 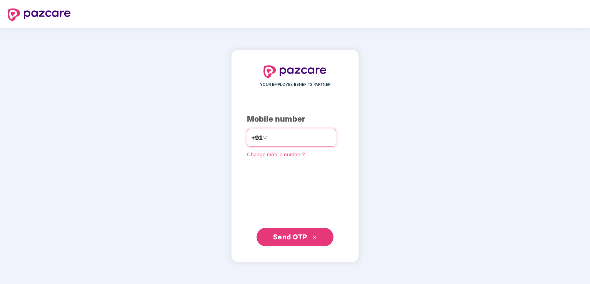 I want to click on span: +91, so click(x=257, y=138).